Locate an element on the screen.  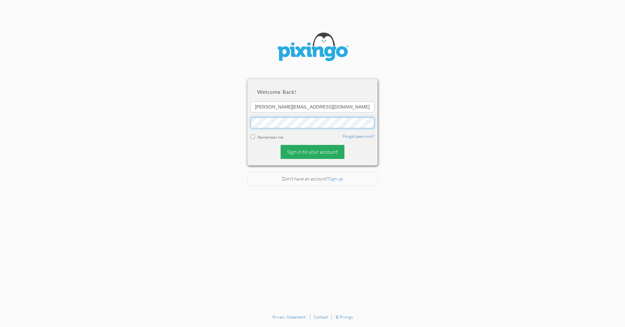
div: Don't have an account? is located at coordinates (312, 179).